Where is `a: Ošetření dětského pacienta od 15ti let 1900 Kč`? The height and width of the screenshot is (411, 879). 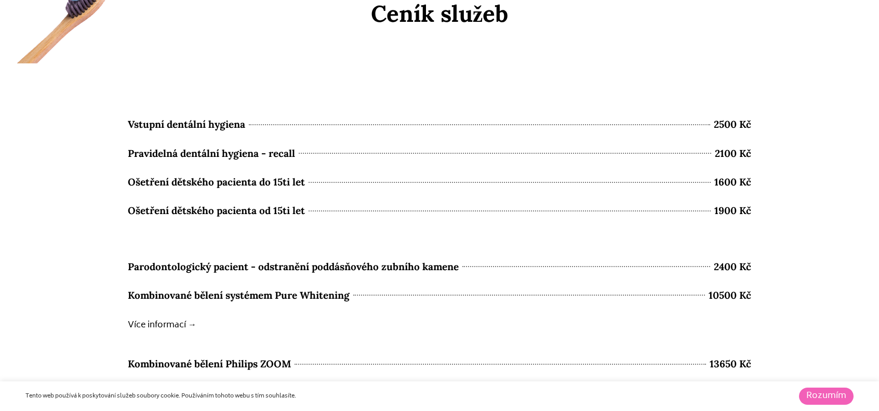
a: Ošetření dětského pacienta od 15ti let 1900 Kč is located at coordinates (439, 226).